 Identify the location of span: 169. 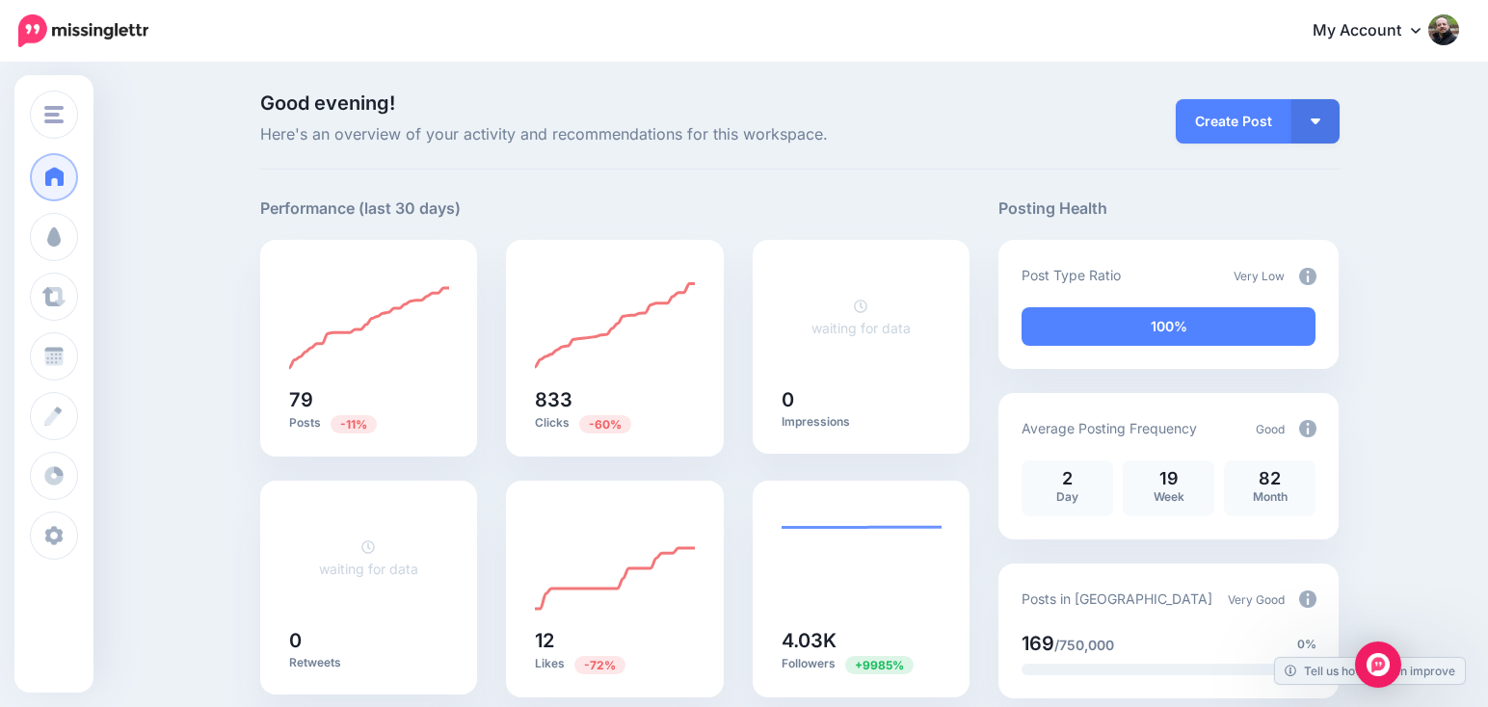
(1038, 644).